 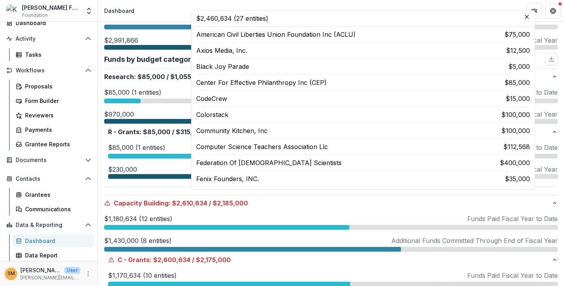 What do you see at coordinates (514, 163) in the screenshot?
I see `p: $400,000` at bounding box center [514, 163].